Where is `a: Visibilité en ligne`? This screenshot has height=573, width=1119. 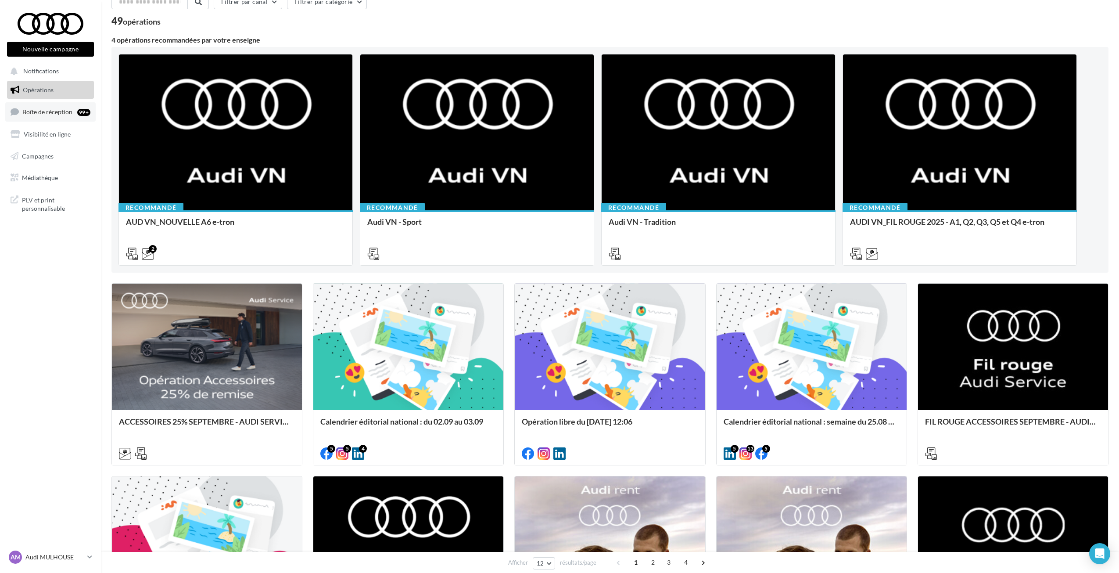 a: Visibilité en ligne is located at coordinates (50, 134).